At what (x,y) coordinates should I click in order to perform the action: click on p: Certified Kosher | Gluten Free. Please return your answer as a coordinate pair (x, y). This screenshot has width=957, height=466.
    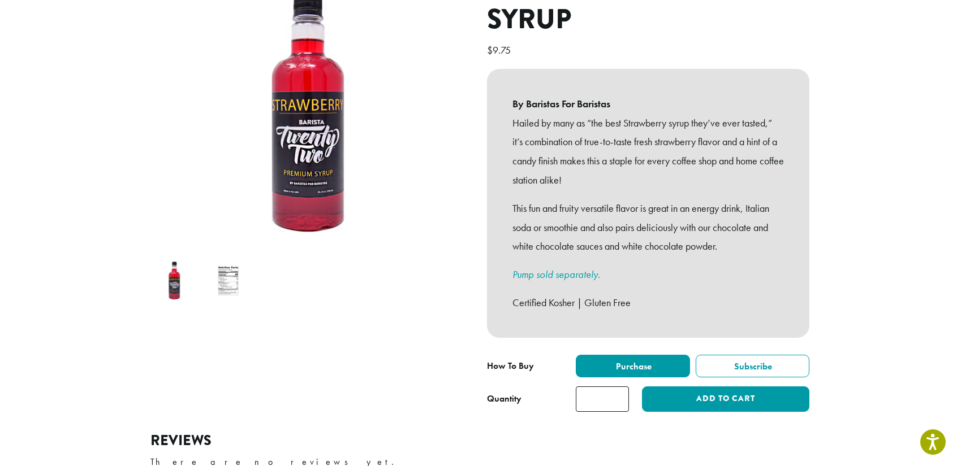
    Looking at the image, I should click on (648, 303).